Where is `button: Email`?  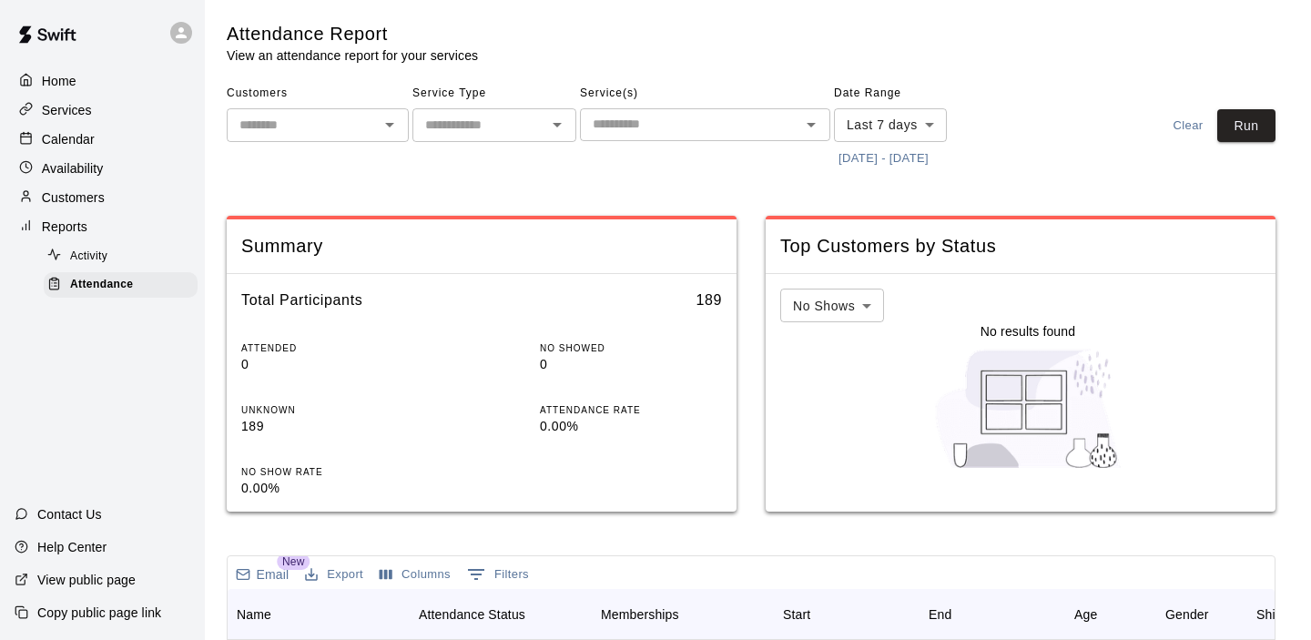
button: Email is located at coordinates (262, 575).